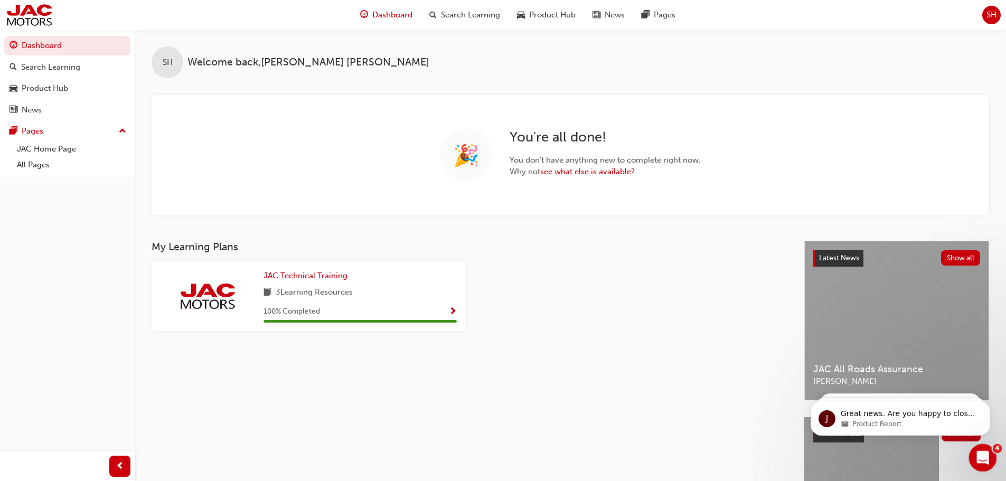  What do you see at coordinates (267, 292) in the screenshot?
I see `span: book-icon` at bounding box center [267, 292].